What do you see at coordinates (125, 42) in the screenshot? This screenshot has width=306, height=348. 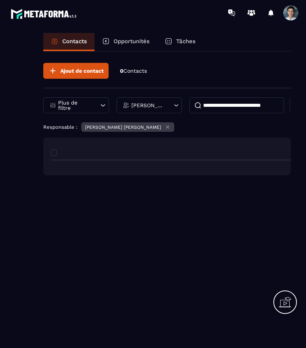 I see `a: Opportunités` at bounding box center [125, 42].